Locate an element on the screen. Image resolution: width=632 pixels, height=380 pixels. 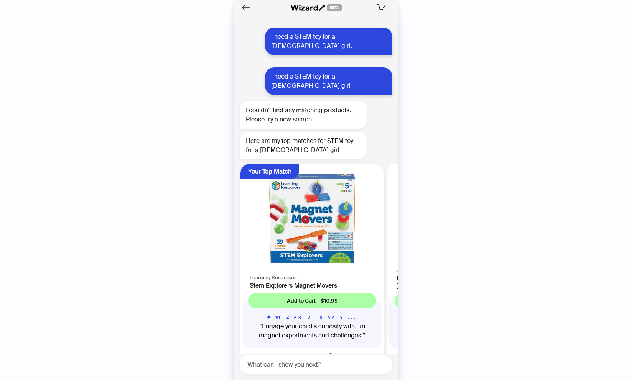
q: Encourage creativity with 170 colorful building blocks for endless fun! is located at coordinates (458, 331).